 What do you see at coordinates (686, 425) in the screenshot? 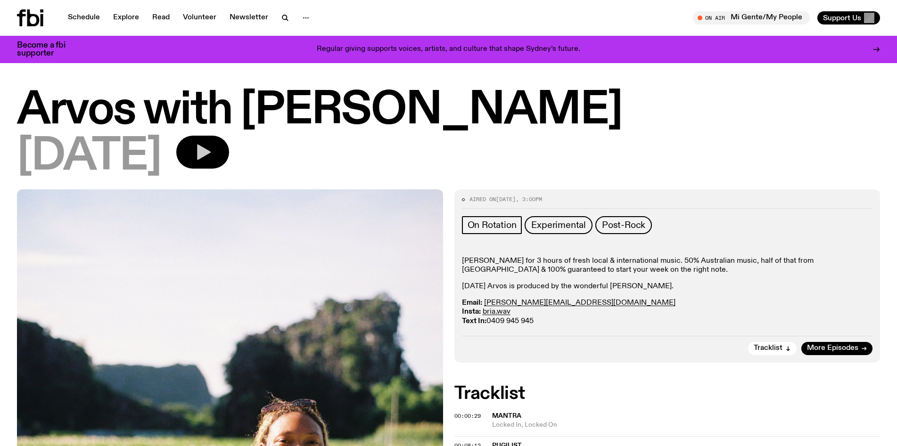
I see `span: Locked In, Locked On` at bounding box center [686, 425].